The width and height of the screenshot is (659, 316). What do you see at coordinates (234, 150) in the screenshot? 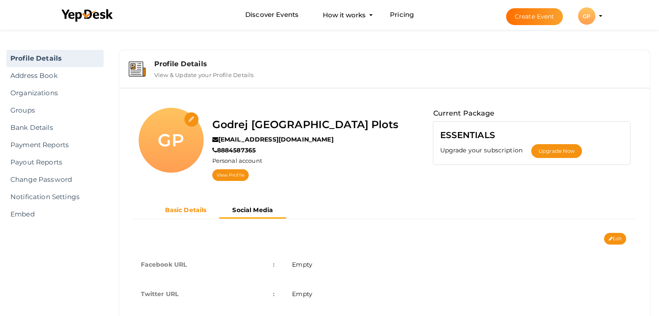
I see `label: 8884587365` at bounding box center [234, 150].